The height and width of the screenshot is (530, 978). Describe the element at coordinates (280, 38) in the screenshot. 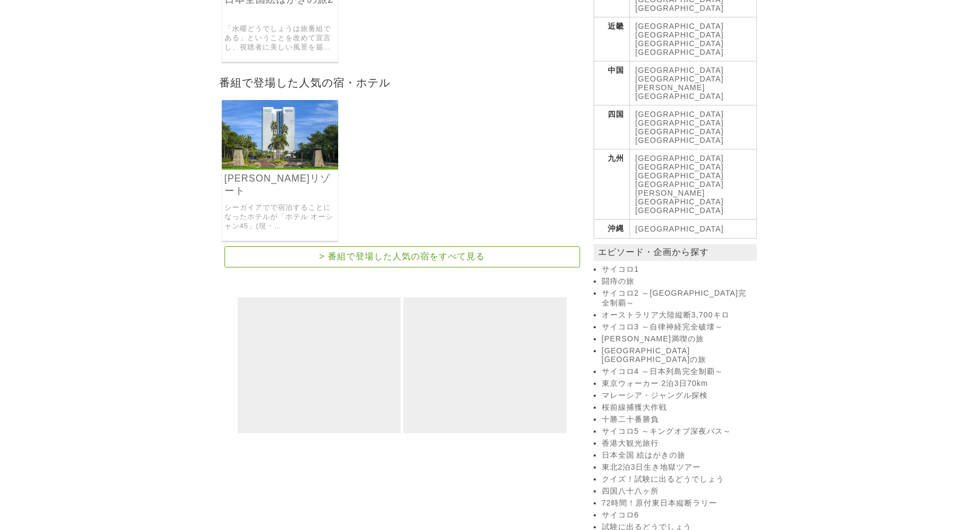

I see `a: 「水曜どうでしょうは旅番組である」ということを改めて宣言し、視聴者に美しい風景を届けたいと、古い企画を掘り返してきた「絵はがきの旅」の第二弾。` at that location.